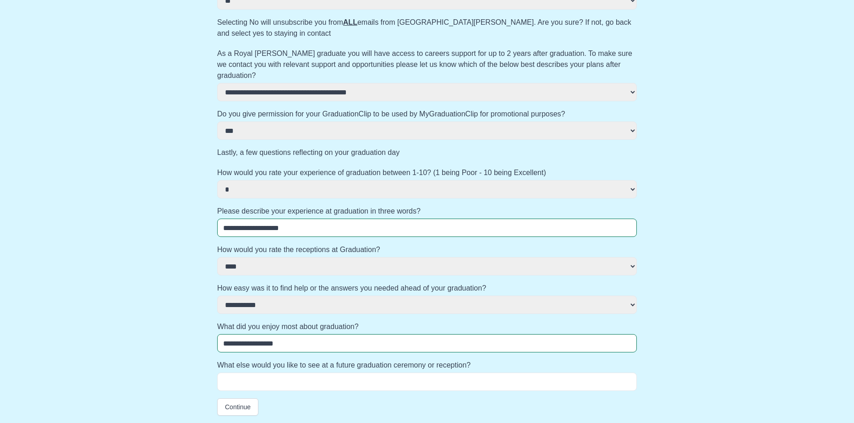  Describe the element at coordinates (350, 22) in the screenshot. I see `u: ALL` at that location.